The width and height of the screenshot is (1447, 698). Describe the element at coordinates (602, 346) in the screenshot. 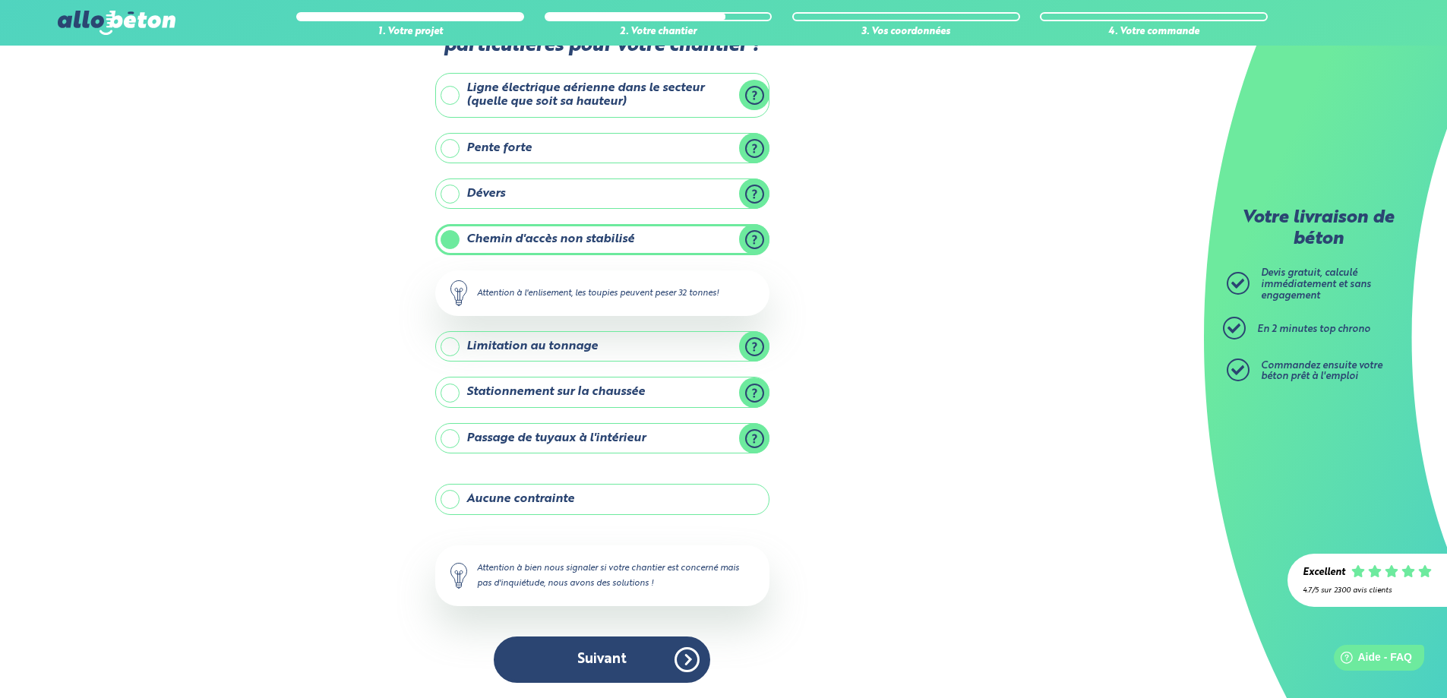

I see `label: Limitation au tonnage` at that location.